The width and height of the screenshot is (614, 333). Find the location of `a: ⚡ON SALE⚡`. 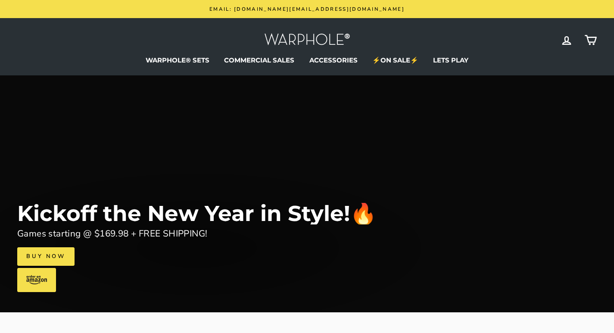

a: ⚡ON SALE⚡ is located at coordinates (395, 60).